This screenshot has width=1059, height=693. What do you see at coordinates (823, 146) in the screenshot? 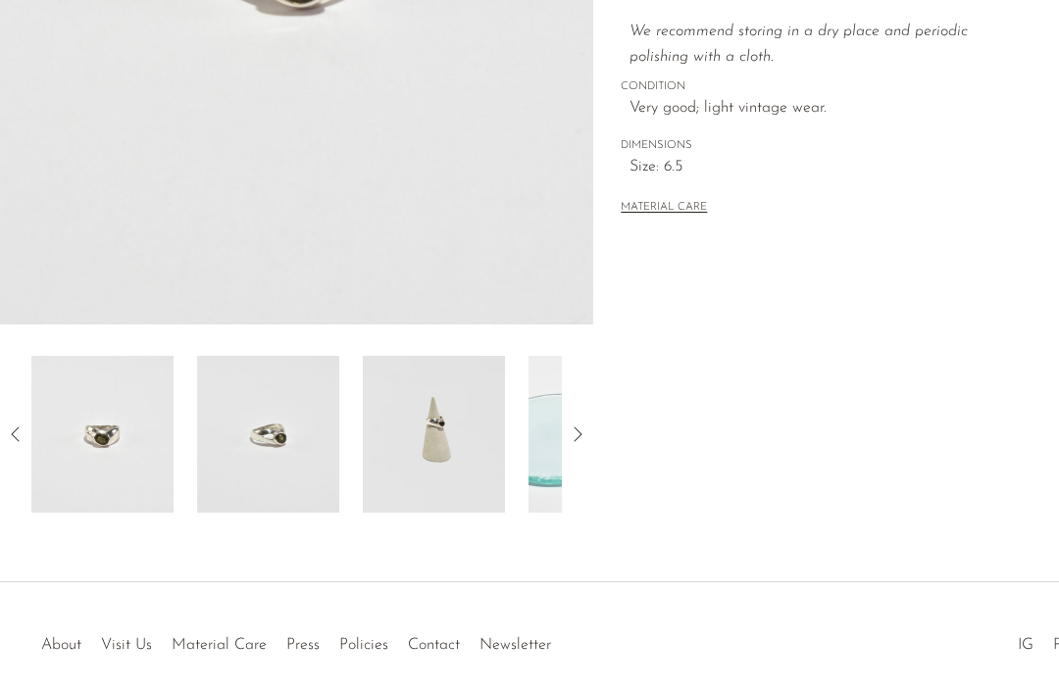
I see `span: DIMENSIONS` at bounding box center [823, 146].